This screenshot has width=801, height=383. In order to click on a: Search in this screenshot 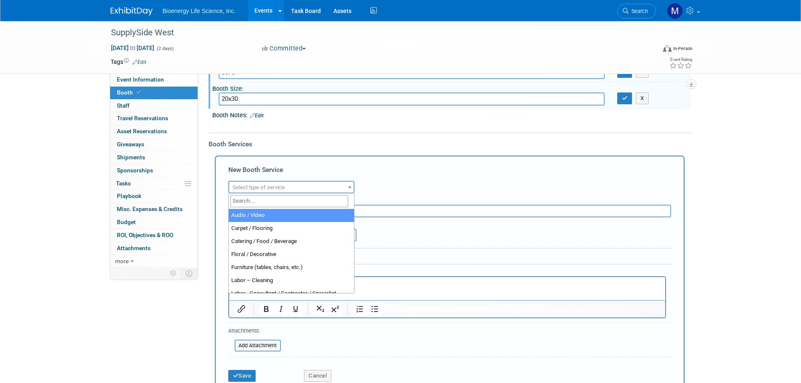, I will do `click(637, 11)`.